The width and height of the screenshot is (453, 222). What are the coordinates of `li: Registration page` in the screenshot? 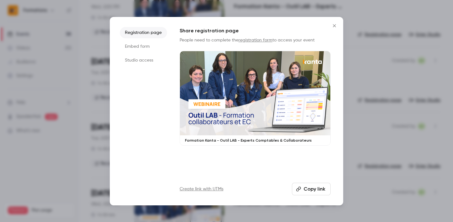 It's located at (143, 33).